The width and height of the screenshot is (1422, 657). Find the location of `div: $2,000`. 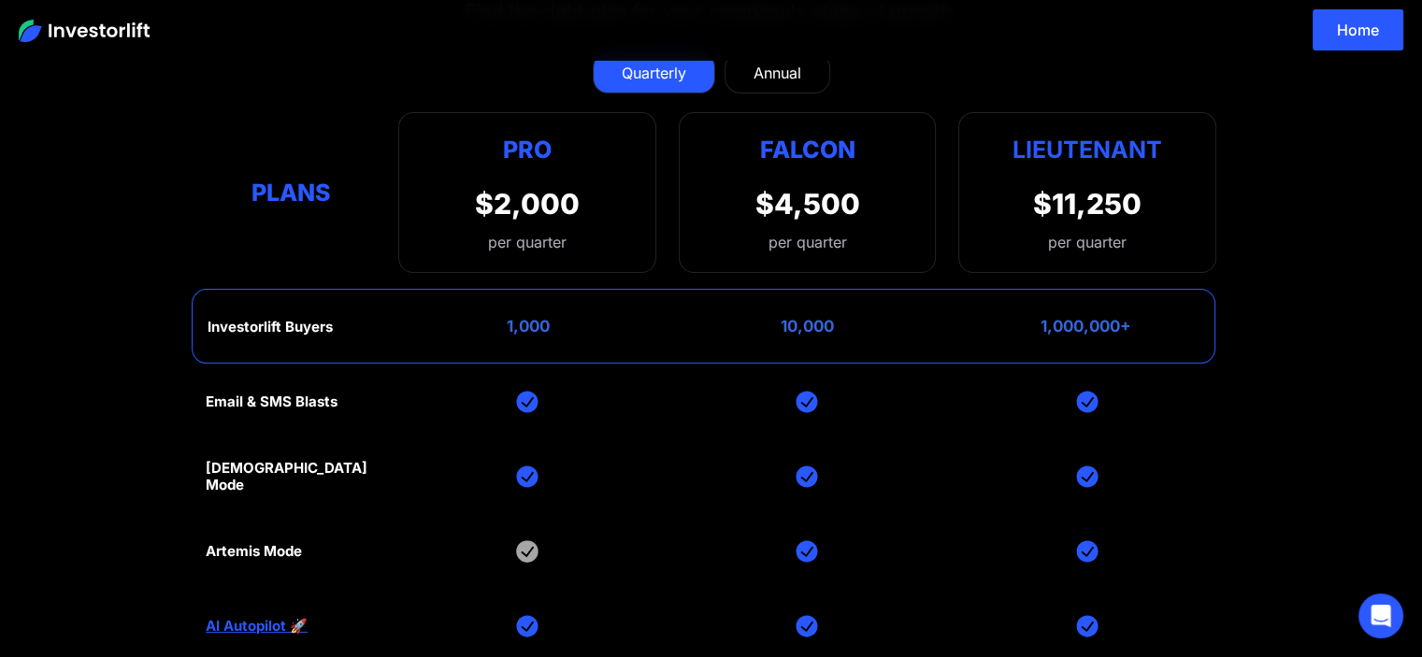

div: $2,000 is located at coordinates (527, 204).